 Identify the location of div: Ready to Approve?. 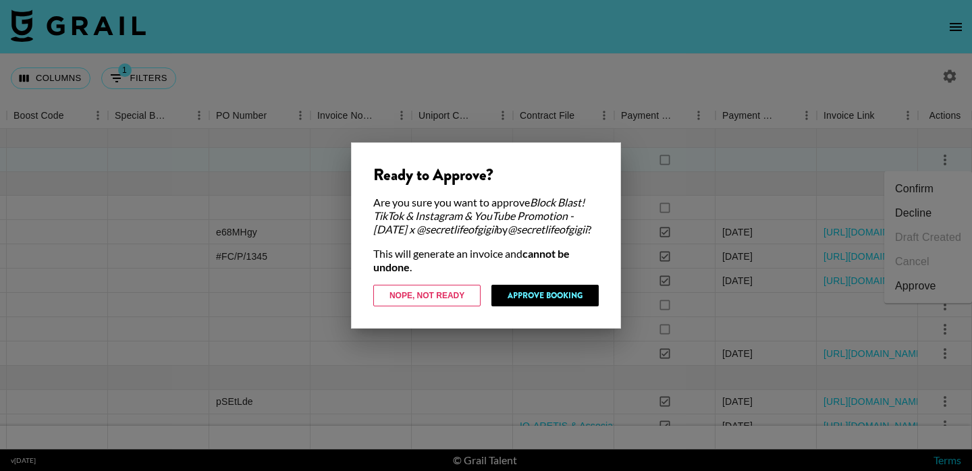
(486, 175).